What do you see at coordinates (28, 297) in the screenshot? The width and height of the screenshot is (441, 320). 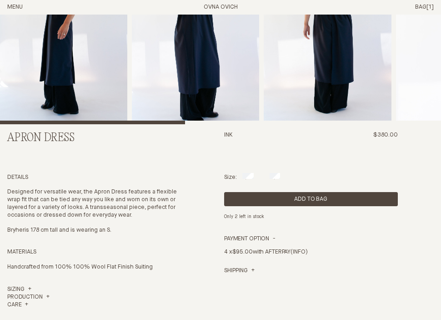 I see `summary: Production` at bounding box center [28, 297].